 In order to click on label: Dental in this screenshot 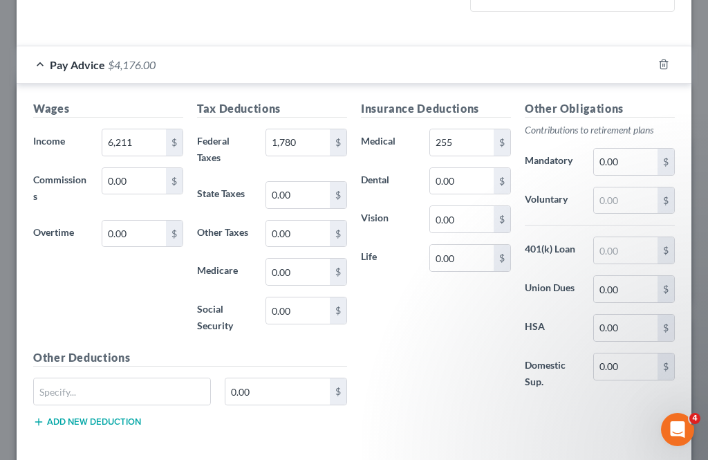, I will do `click(388, 181)`.